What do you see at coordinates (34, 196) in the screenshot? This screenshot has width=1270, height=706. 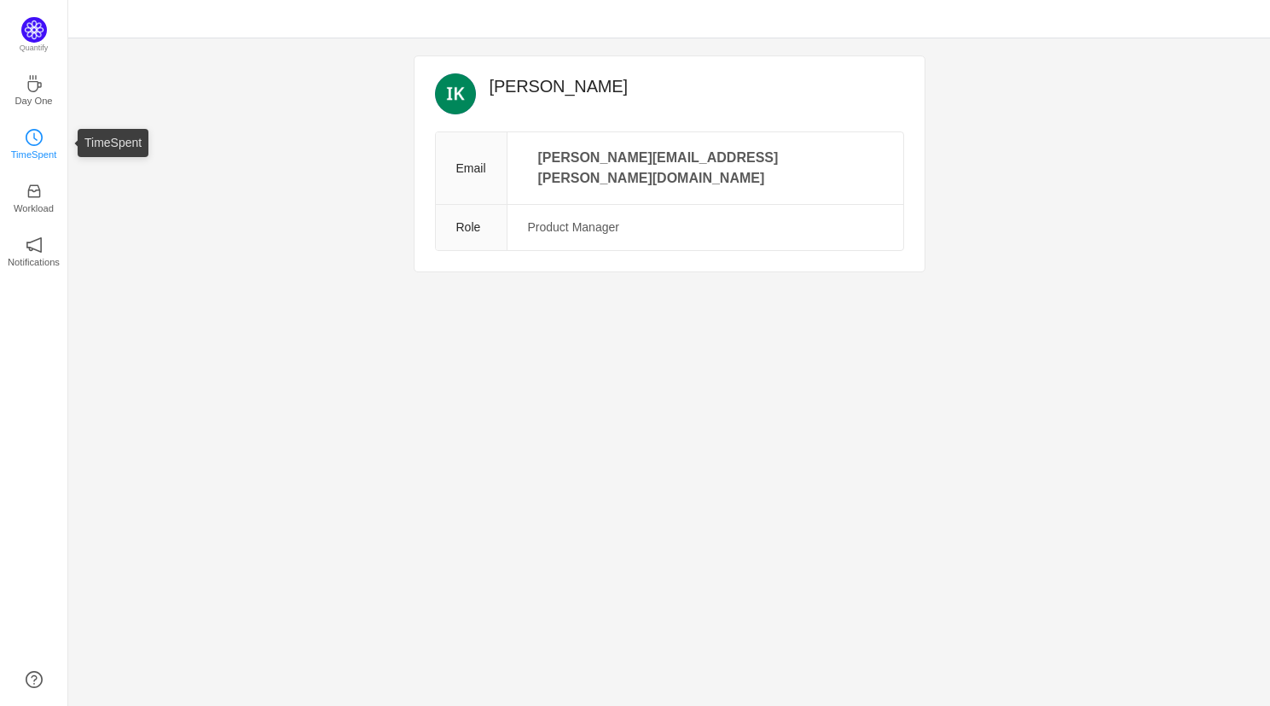 I see `a: icon: inboxWorkload` at bounding box center [34, 196].